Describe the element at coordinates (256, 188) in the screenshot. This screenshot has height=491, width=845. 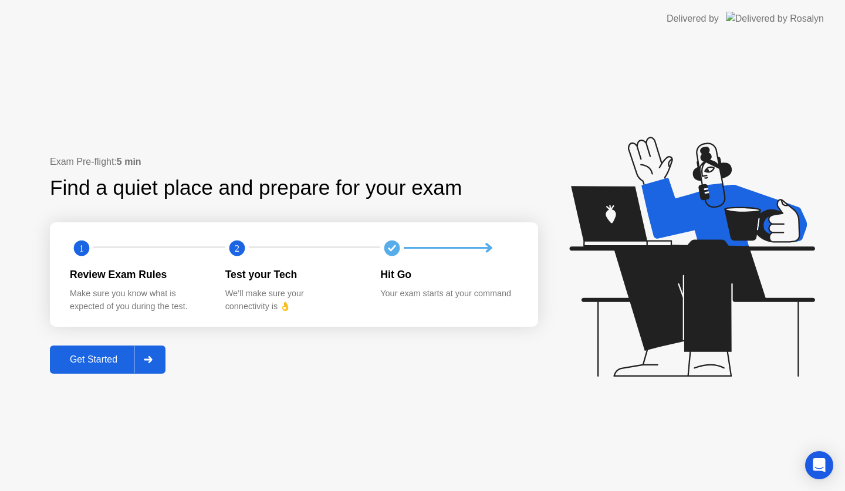
I see `div: Find a quiet place and prepare for your exam` at that location.